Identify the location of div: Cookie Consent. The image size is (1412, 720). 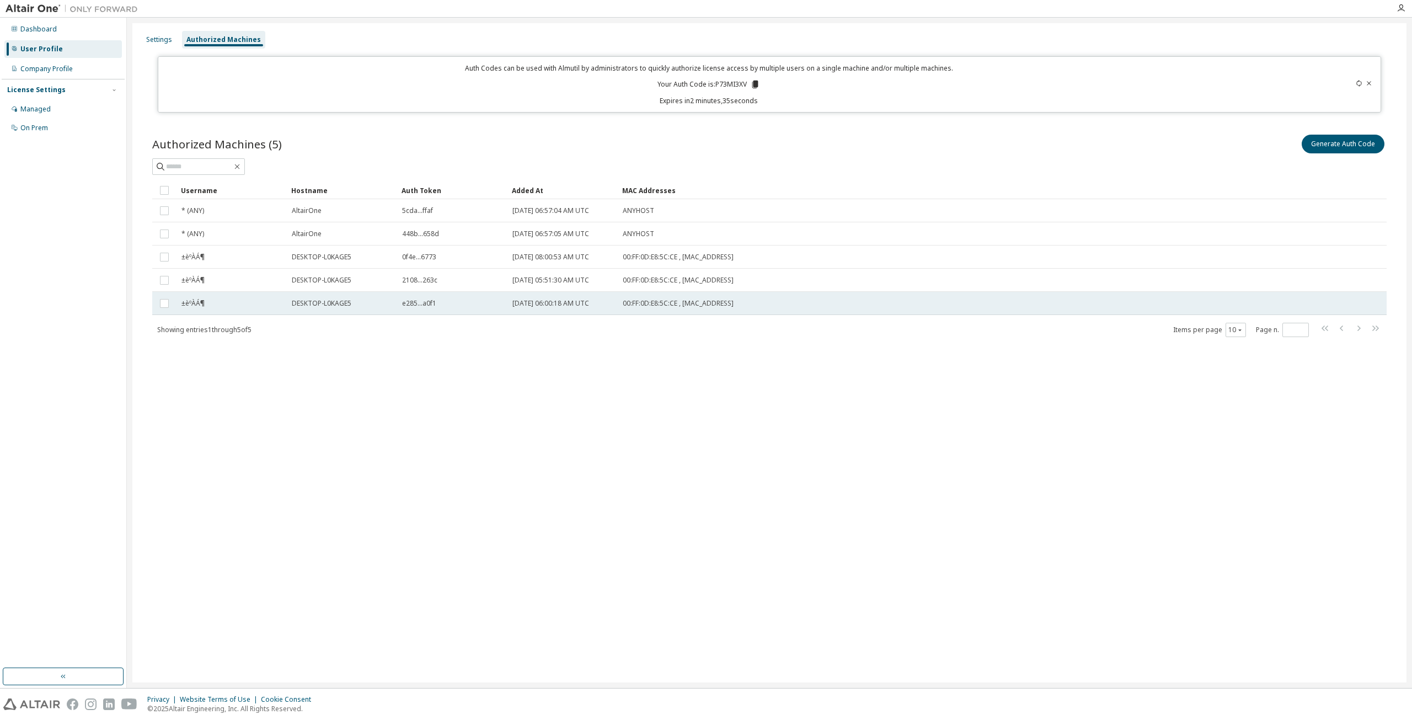
(289, 700).